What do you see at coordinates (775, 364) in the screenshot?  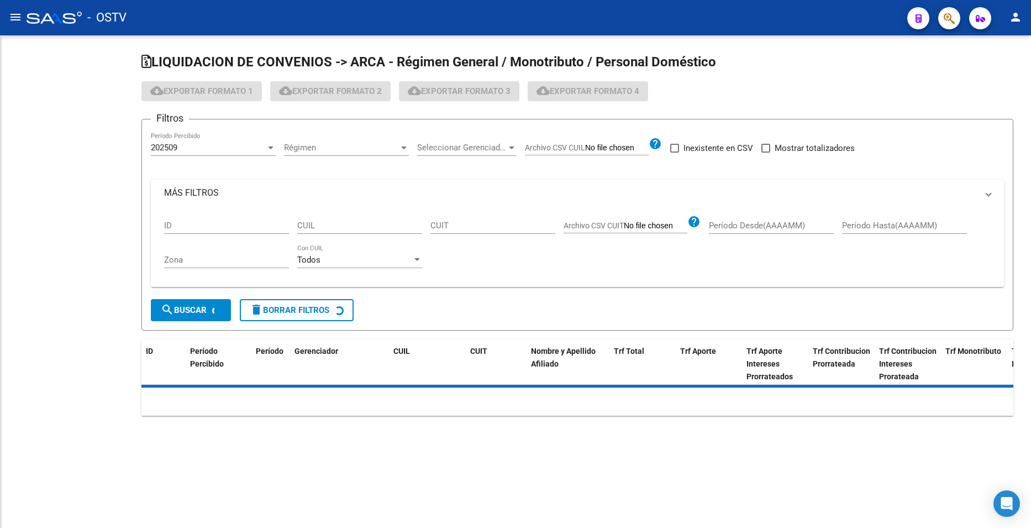 I see `datatable-header-cell: Trf Aporte Intereses Prorrateados` at bounding box center [775, 364].